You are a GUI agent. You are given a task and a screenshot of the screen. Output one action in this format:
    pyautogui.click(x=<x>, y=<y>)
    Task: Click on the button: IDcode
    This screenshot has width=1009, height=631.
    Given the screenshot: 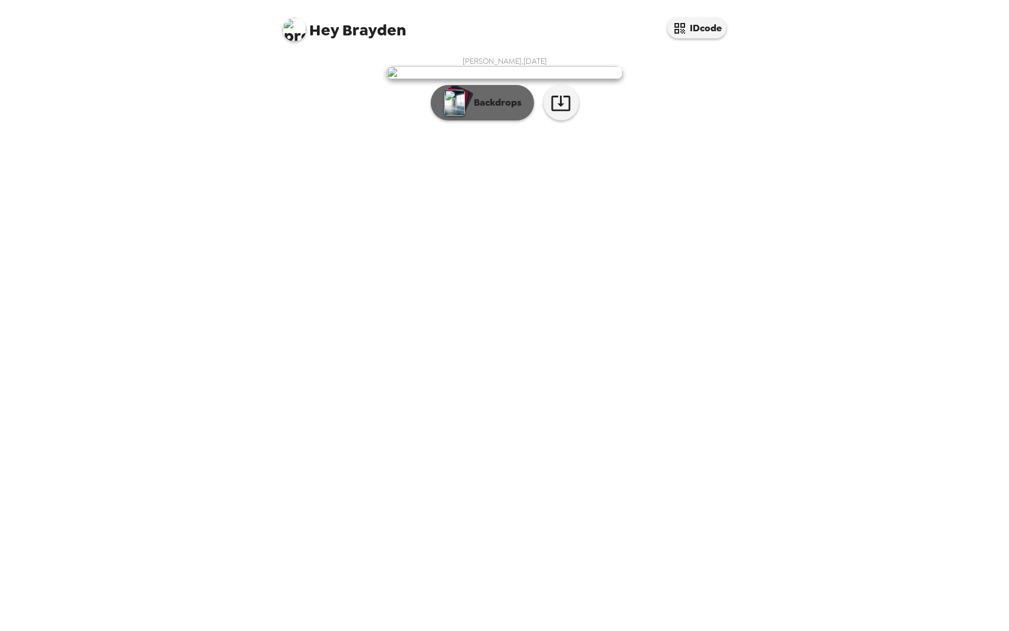 What is the action you would take?
    pyautogui.click(x=697, y=28)
    